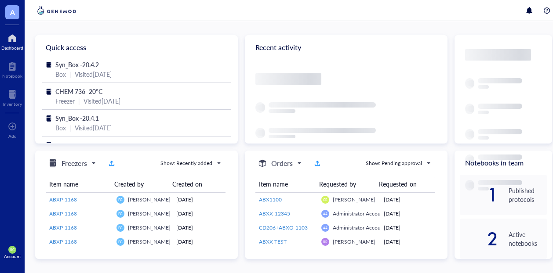 The height and width of the screenshot is (273, 553). I want to click on h5: Orders, so click(282, 163).